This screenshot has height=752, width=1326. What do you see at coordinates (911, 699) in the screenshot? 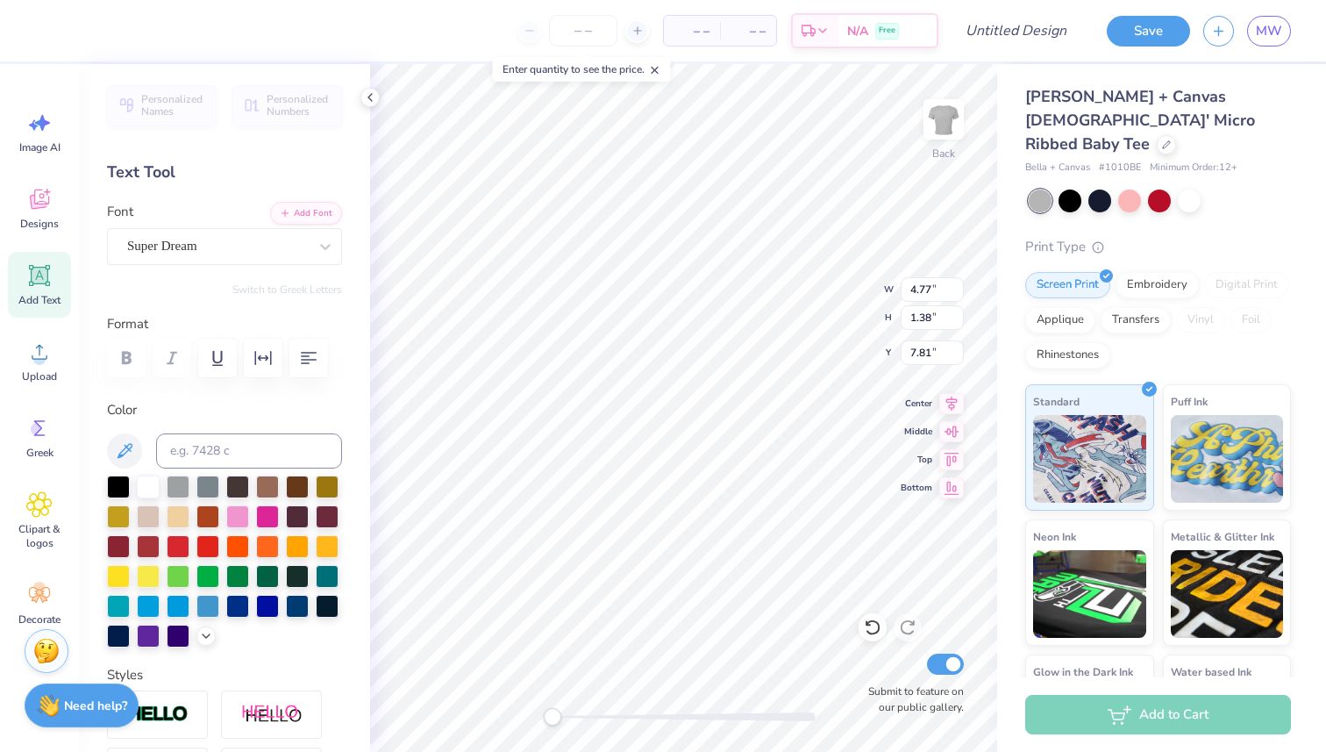
I see `label: Submit to feature on our public gallery.` at bounding box center [911, 699].